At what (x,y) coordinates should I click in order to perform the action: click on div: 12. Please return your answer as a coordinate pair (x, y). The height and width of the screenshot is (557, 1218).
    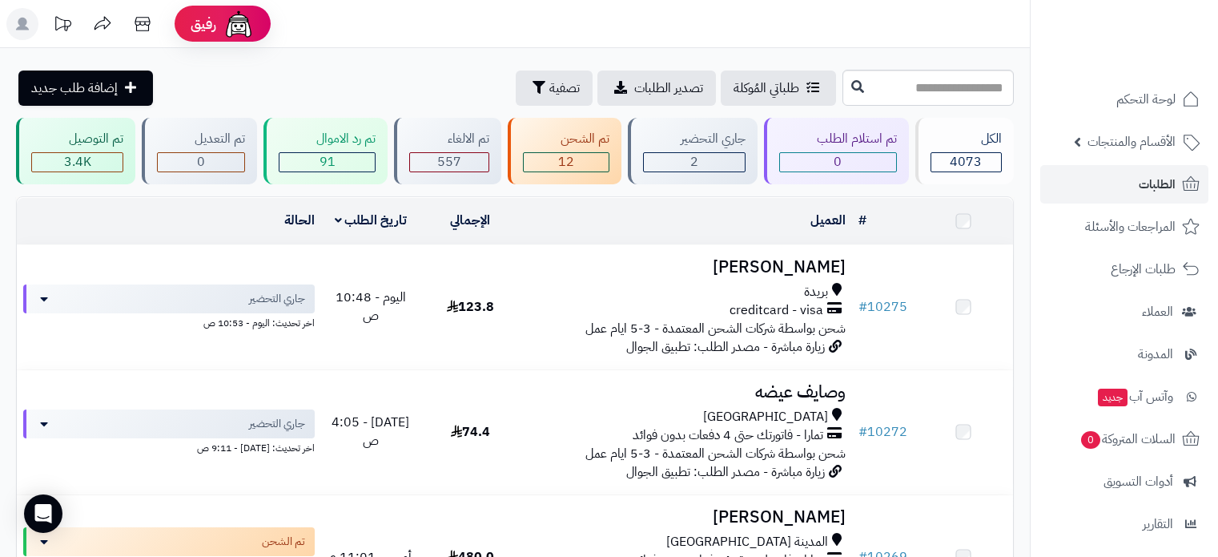
    Looking at the image, I should click on (566, 162).